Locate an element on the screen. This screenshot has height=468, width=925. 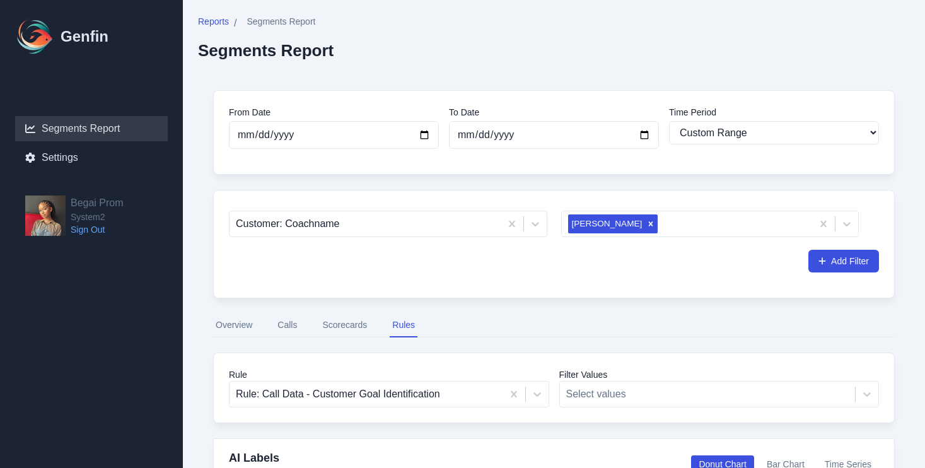
button: Add Filter is located at coordinates (844, 261).